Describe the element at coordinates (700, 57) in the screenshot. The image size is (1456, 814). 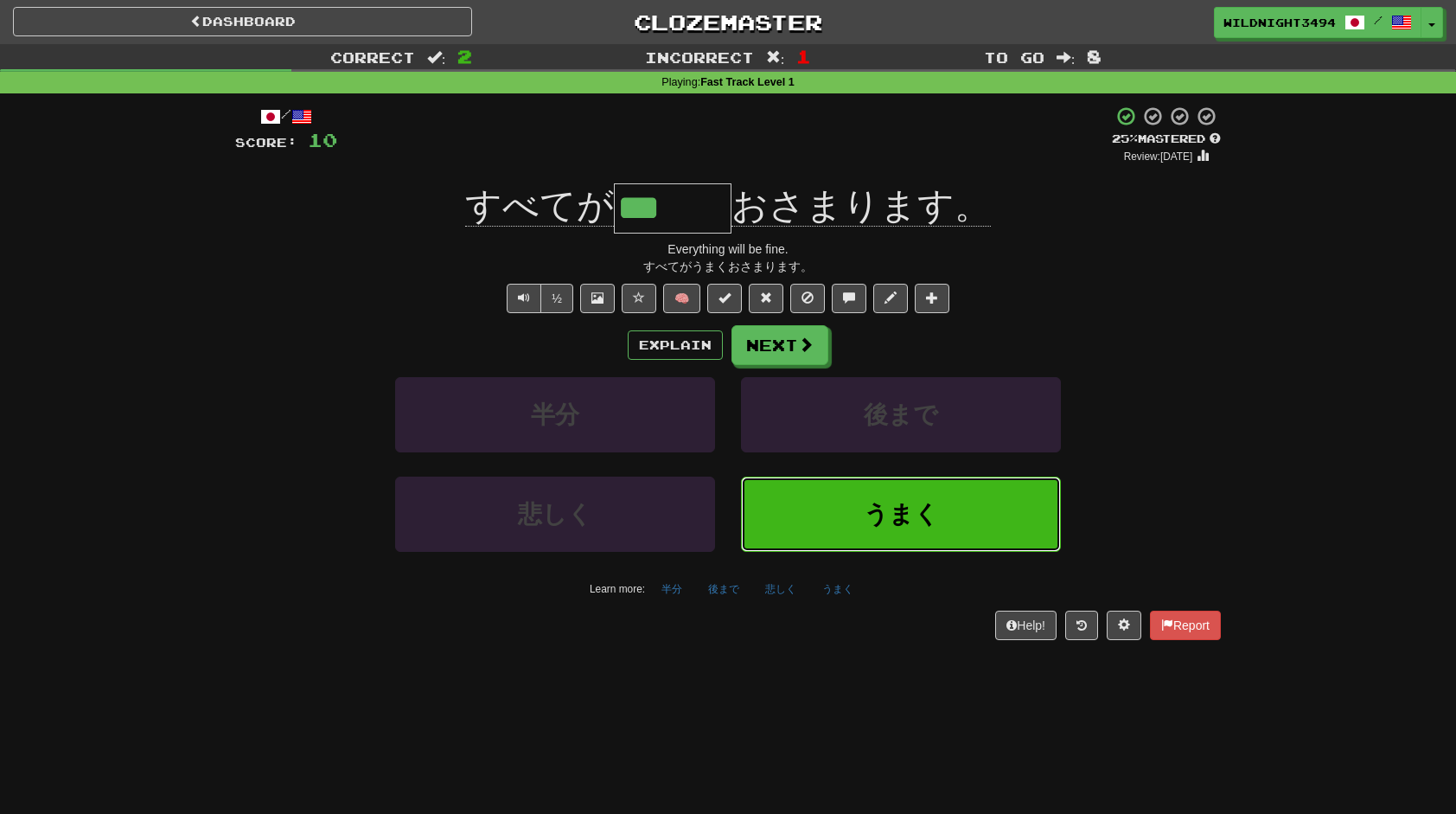
I see `span: Incorrect` at that location.